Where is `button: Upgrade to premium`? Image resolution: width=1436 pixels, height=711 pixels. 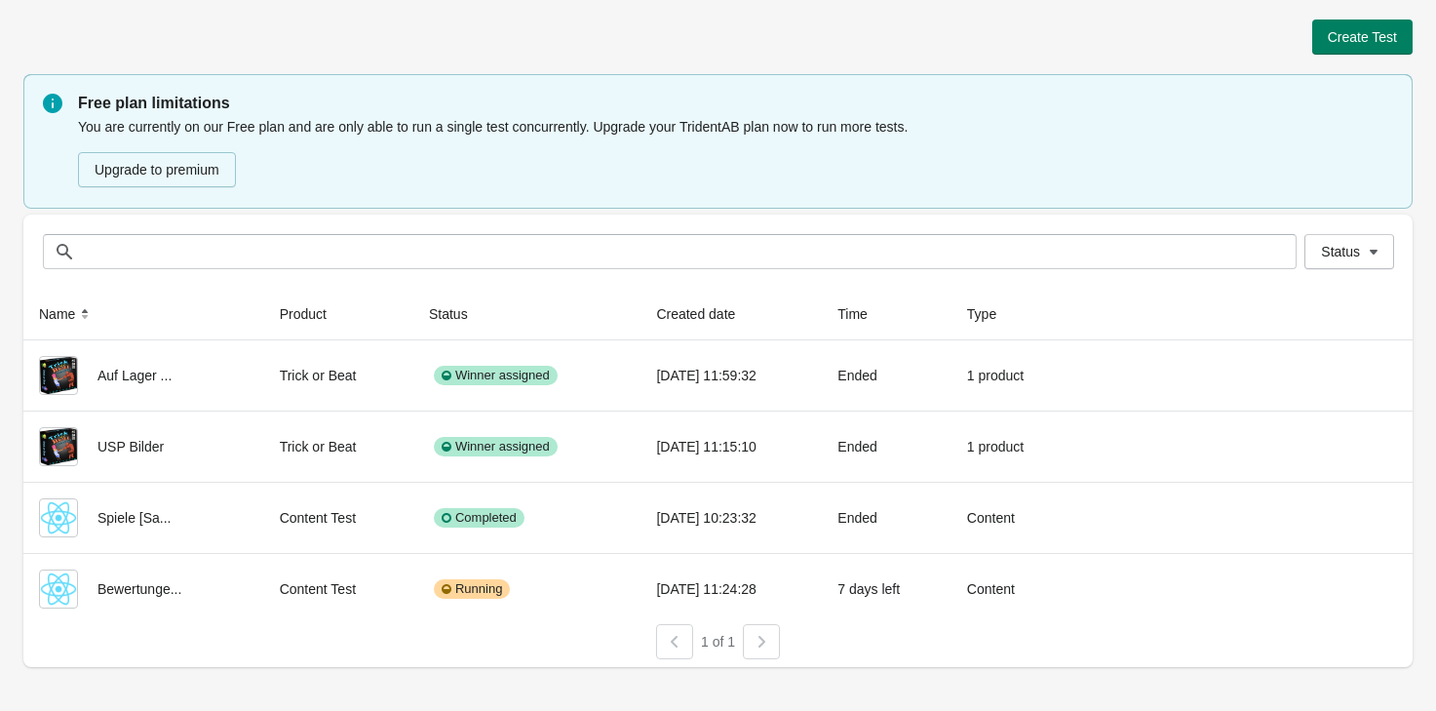 button: Upgrade to premium is located at coordinates (157, 170).